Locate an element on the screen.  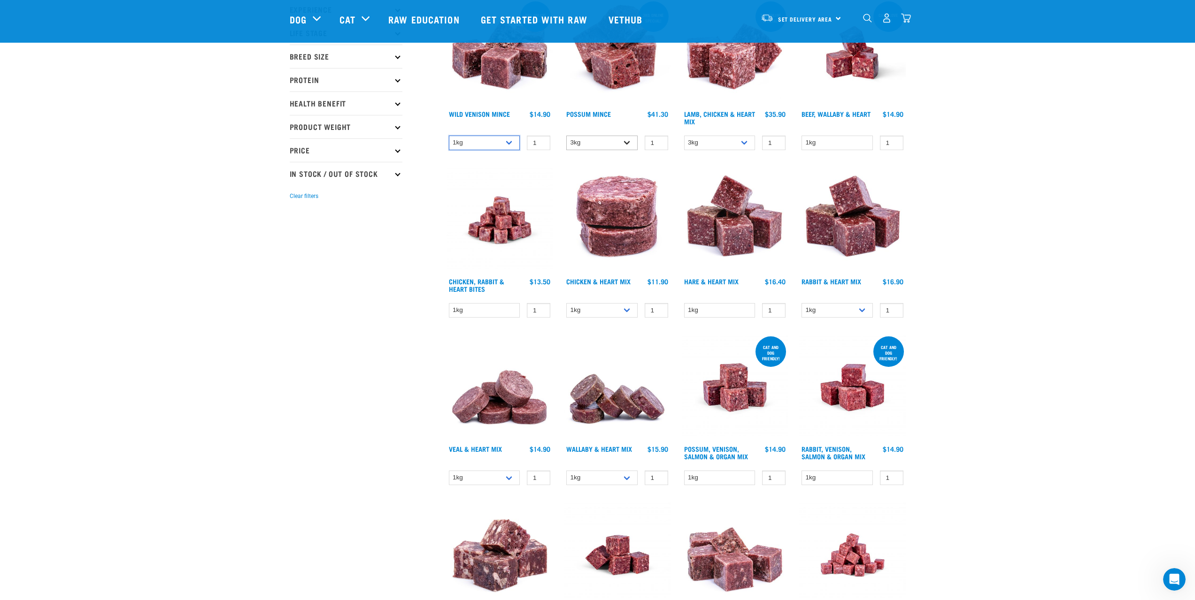
img: home-icon@2x.png is located at coordinates (906, 18).